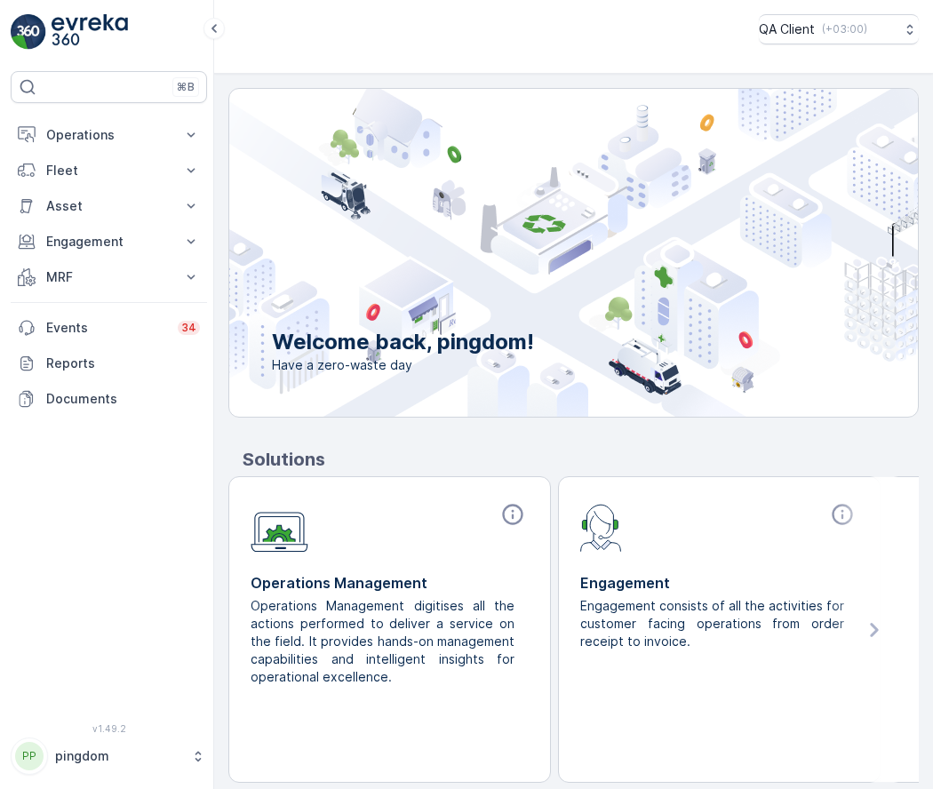 The image size is (933, 789). What do you see at coordinates (108, 135) in the screenshot?
I see `button: Operations` at bounding box center [108, 135].